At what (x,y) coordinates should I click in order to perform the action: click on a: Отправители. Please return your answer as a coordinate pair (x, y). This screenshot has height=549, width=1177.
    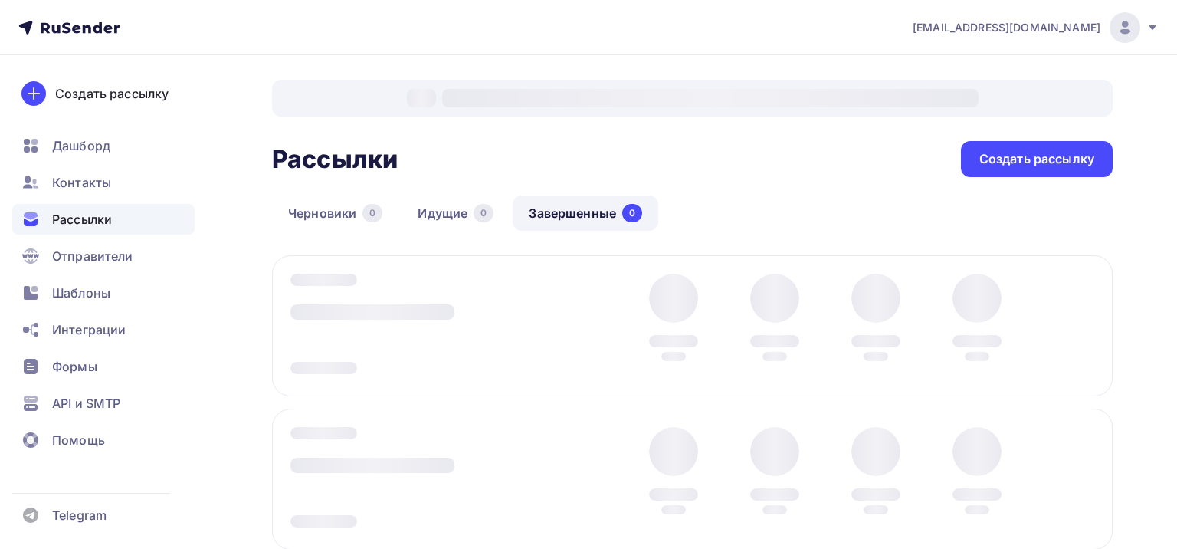
    Looking at the image, I should click on (103, 256).